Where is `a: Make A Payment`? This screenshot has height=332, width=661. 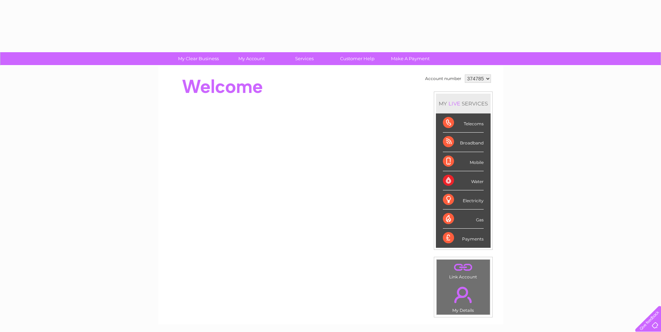
a: Make A Payment is located at coordinates (410, 59).